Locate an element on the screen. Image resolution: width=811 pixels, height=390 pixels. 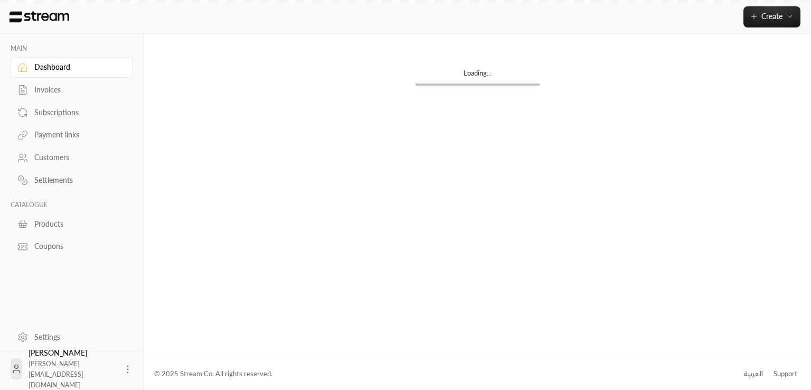
div: العربية is located at coordinates (753, 374).